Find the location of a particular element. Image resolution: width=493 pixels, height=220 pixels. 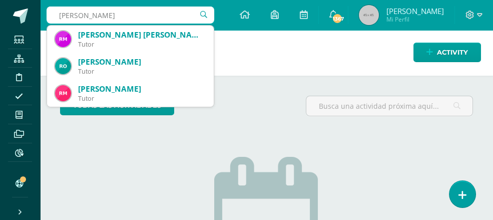

h1: Activities is located at coordinates (266, 53).